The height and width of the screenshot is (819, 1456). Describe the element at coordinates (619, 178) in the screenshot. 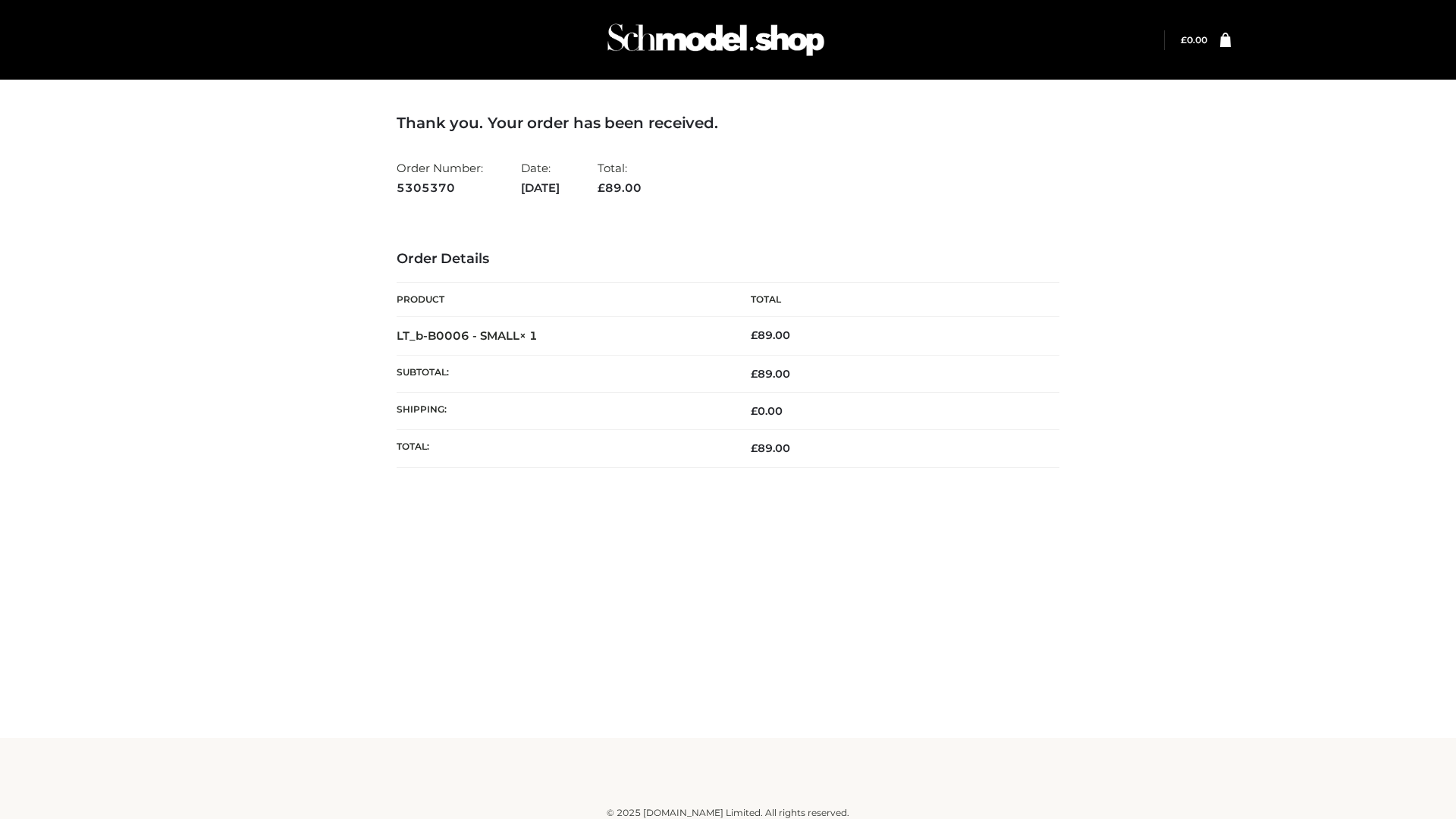

I see `li: Total:` at that location.